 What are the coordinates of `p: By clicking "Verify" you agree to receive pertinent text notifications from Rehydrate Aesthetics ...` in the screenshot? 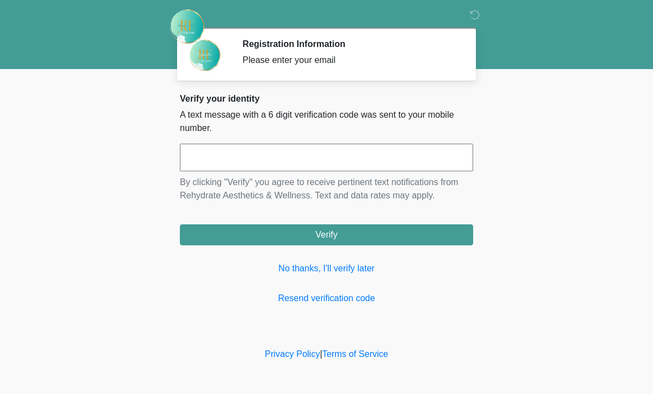 It's located at (326, 189).